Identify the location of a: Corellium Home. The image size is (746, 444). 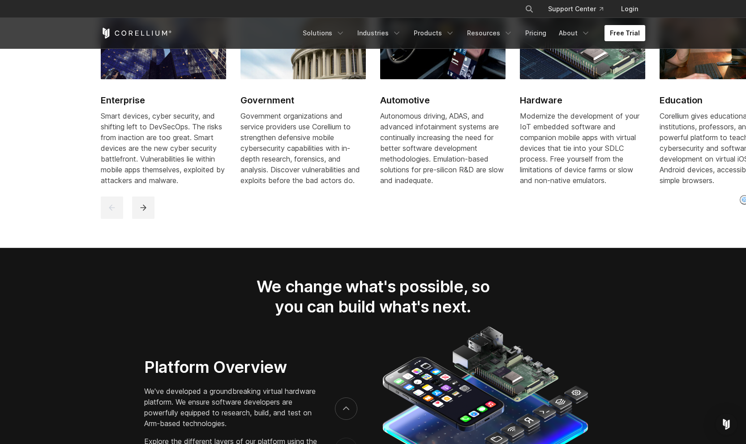
(136, 33).